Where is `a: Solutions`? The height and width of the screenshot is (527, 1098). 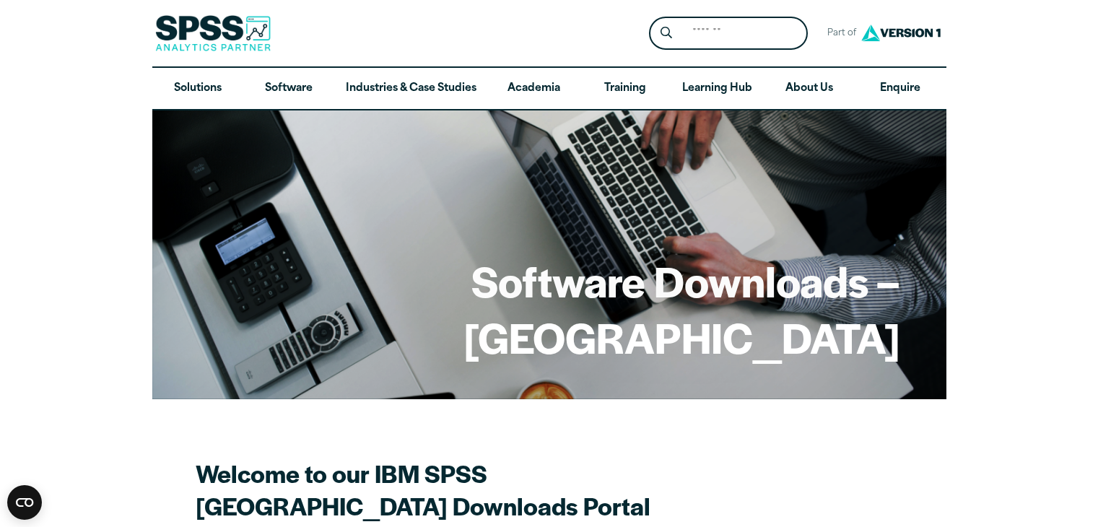
a: Solutions is located at coordinates (198, 89).